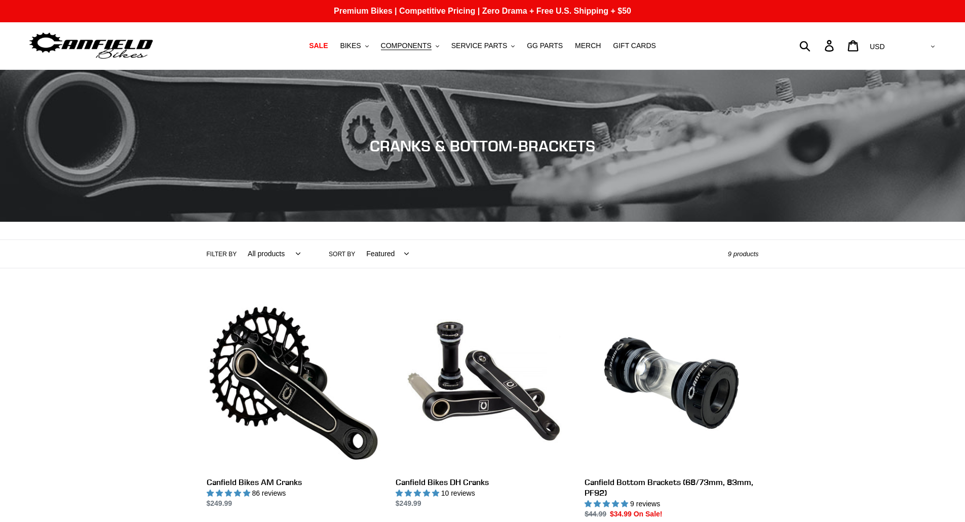 This screenshot has width=965, height=522. I want to click on input: Search, so click(818, 46).